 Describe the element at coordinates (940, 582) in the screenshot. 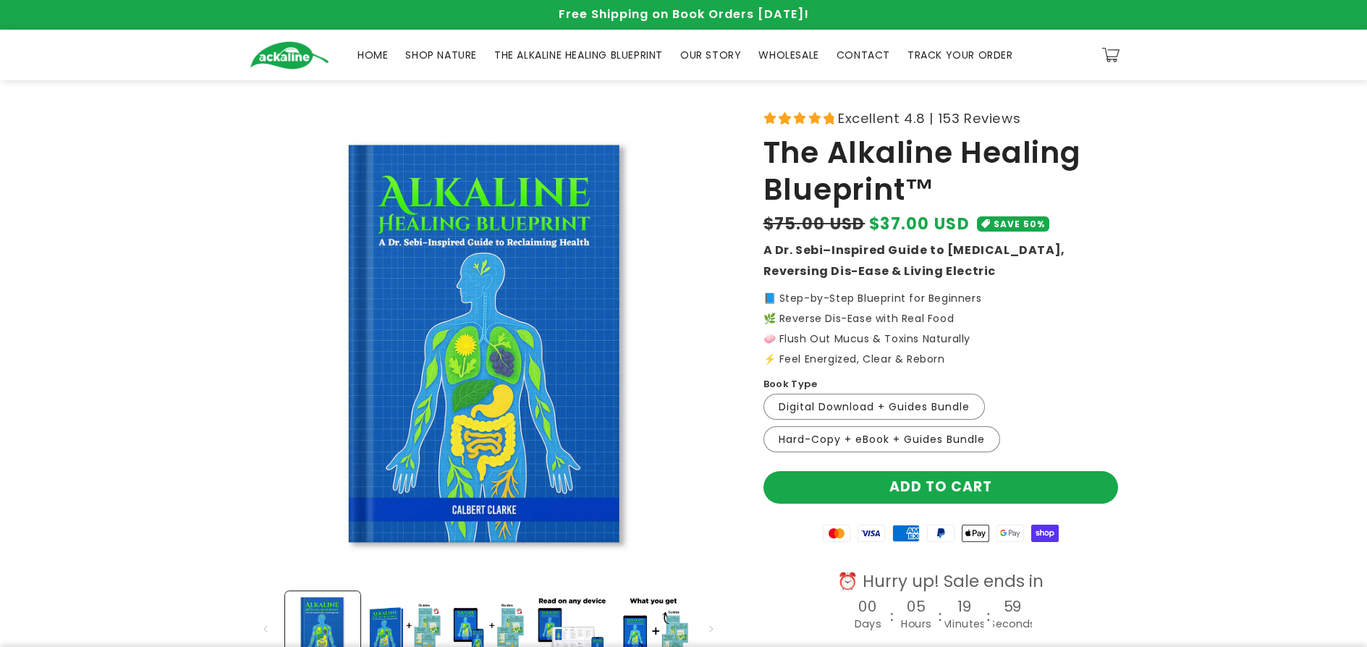

I see `div: ⏰ Hurry up! Sale ends in` at that location.